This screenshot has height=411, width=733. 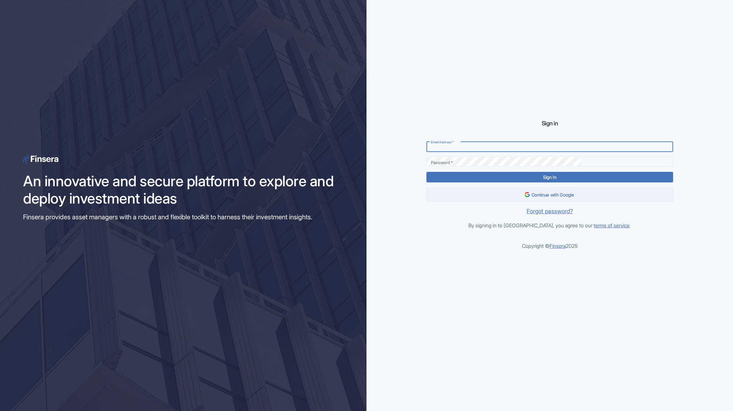 I want to click on a: Forgot password?, so click(x=549, y=211).